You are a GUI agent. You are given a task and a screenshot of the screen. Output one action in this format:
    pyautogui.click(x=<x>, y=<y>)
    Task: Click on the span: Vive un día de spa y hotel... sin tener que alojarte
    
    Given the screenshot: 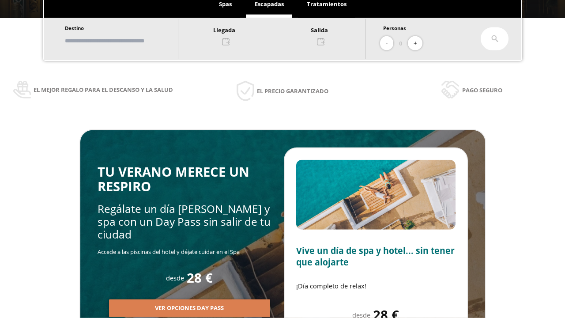 What is the action you would take?
    pyautogui.click(x=376, y=256)
    